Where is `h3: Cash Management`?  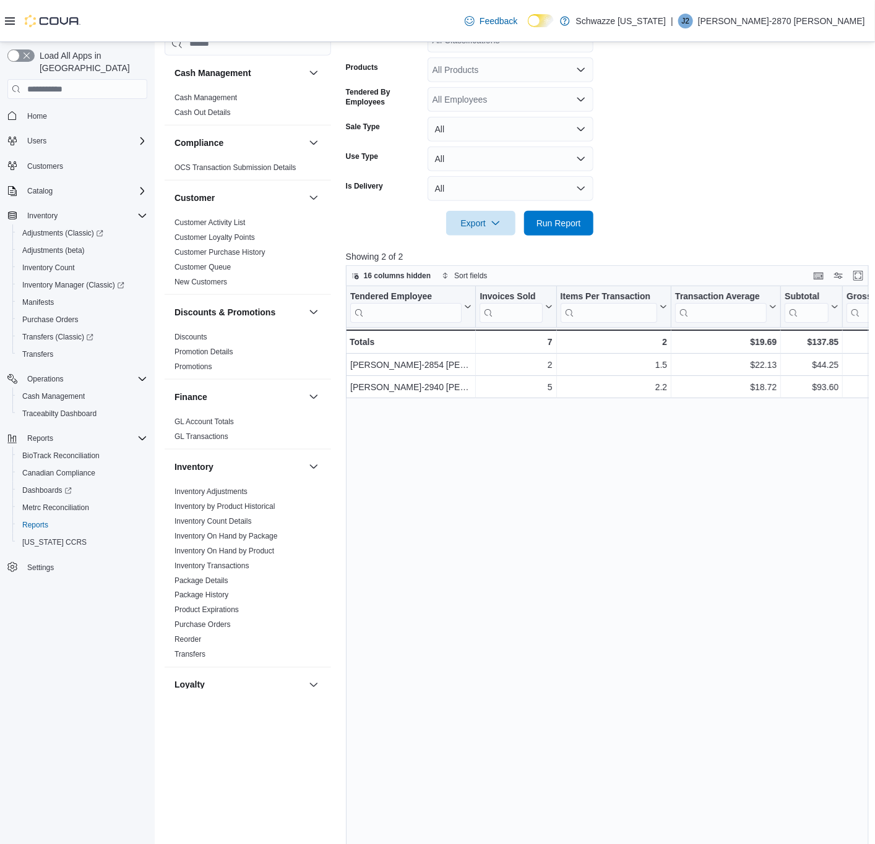 h3: Cash Management is located at coordinates (213, 73).